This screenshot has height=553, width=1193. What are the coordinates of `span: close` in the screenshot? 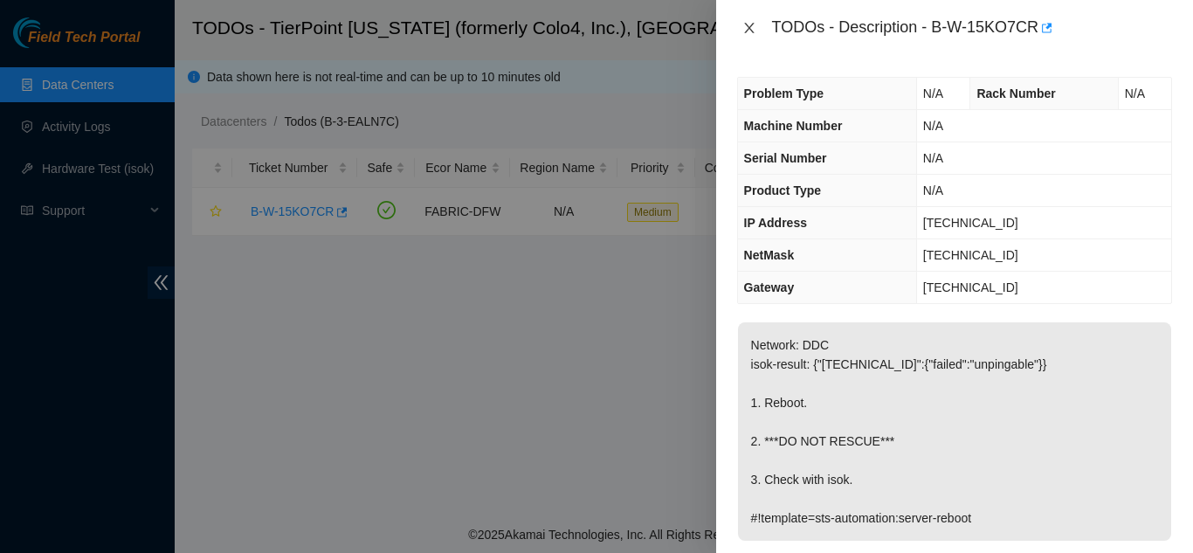 It's located at (749, 28).